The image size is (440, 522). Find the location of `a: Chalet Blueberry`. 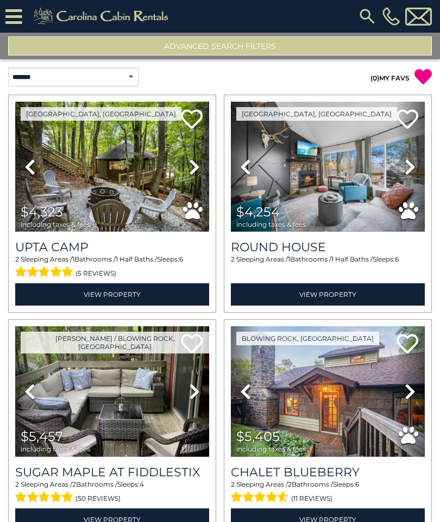

a: Chalet Blueberry is located at coordinates (328, 472).